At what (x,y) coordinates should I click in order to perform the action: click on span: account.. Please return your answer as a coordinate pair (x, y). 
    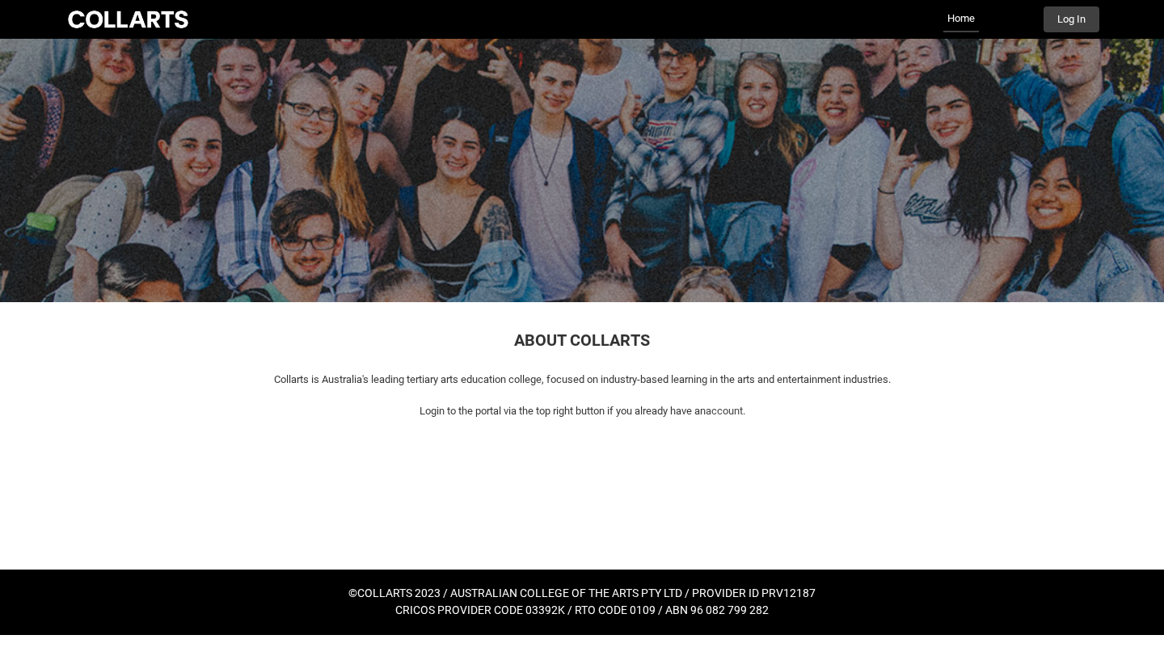
    Looking at the image, I should click on (725, 411).